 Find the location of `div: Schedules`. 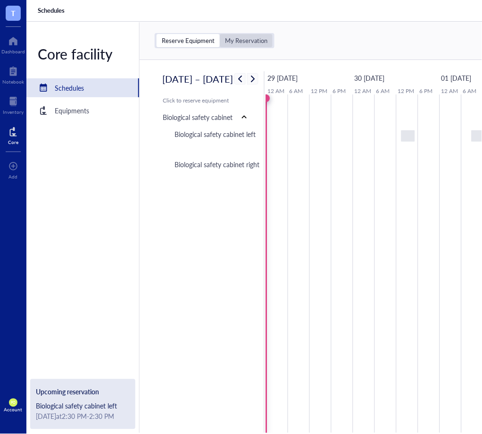

div: Schedules is located at coordinates (69, 88).